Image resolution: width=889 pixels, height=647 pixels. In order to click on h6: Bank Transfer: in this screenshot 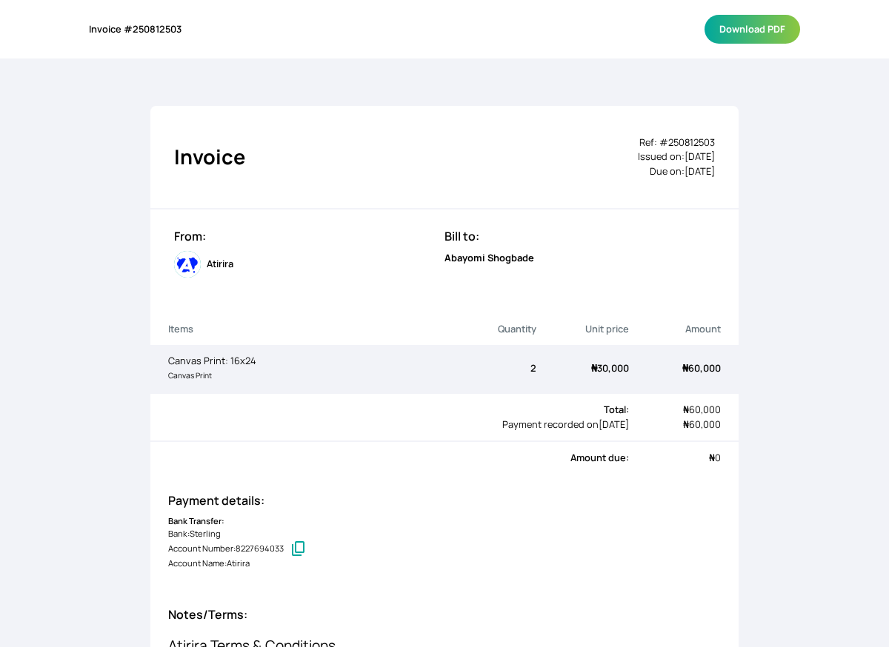, I will do `click(444, 521)`.